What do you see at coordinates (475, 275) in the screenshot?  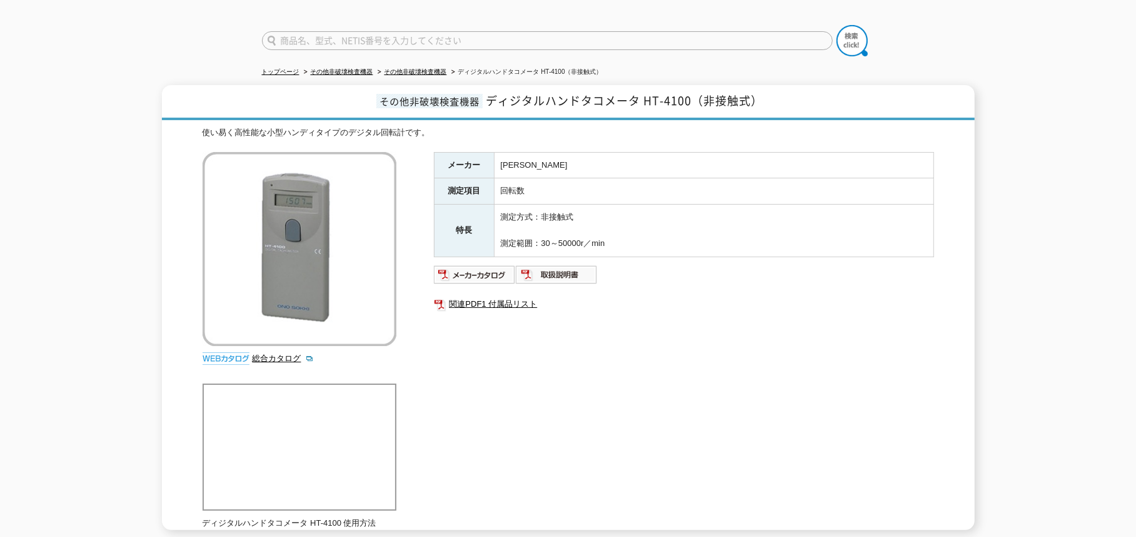 I see `img: メーカーカタログ` at bounding box center [475, 275].